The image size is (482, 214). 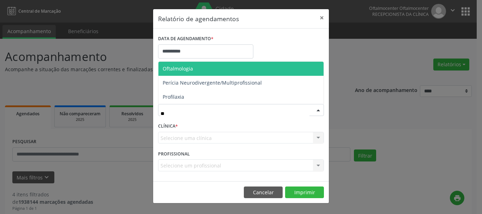 I want to click on label: DATA DE AGENDAMENTO, so click(x=186, y=39).